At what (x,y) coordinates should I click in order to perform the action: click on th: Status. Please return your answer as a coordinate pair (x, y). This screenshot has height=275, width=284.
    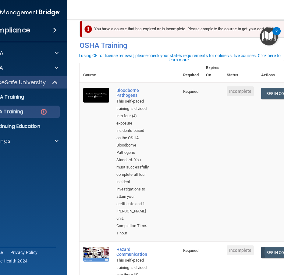
    Looking at the image, I should click on (240, 71).